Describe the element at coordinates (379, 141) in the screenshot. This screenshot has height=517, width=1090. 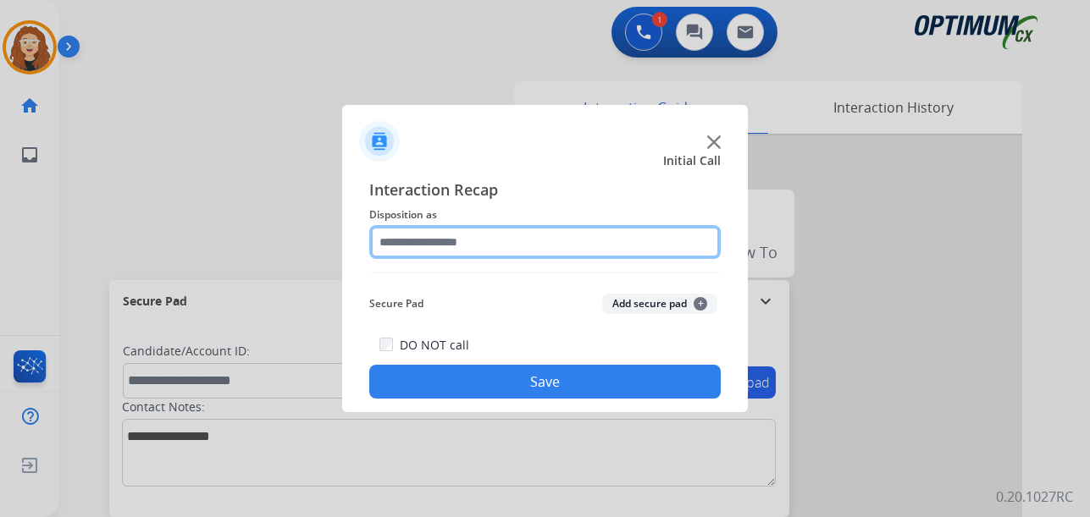
I see `img: contactIcon` at that location.